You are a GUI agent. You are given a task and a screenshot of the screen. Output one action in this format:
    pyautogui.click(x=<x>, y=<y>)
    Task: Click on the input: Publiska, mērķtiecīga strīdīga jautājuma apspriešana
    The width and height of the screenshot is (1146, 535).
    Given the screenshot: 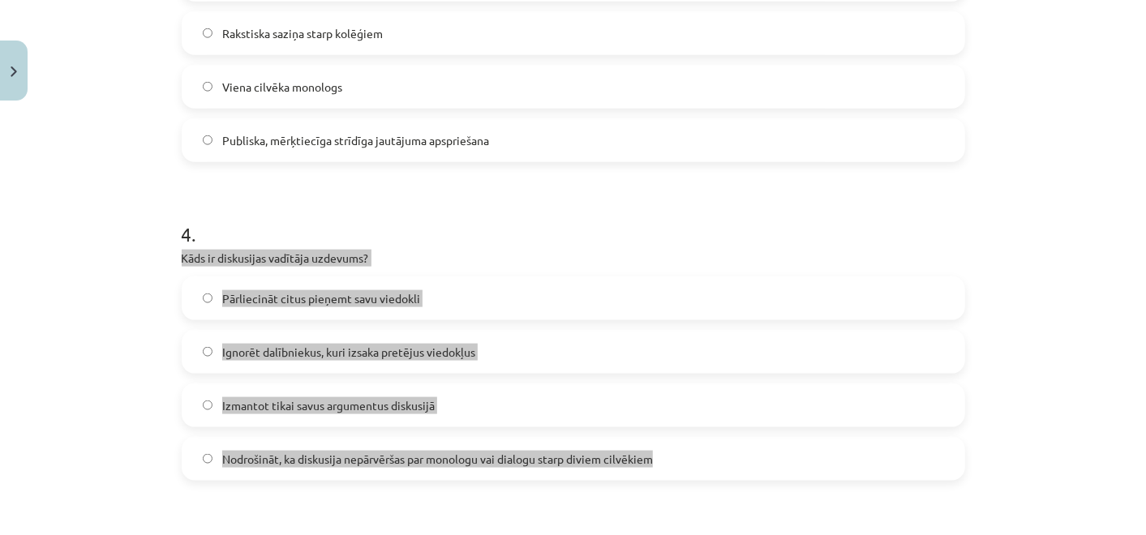 What is the action you would take?
    pyautogui.click(x=208, y=140)
    